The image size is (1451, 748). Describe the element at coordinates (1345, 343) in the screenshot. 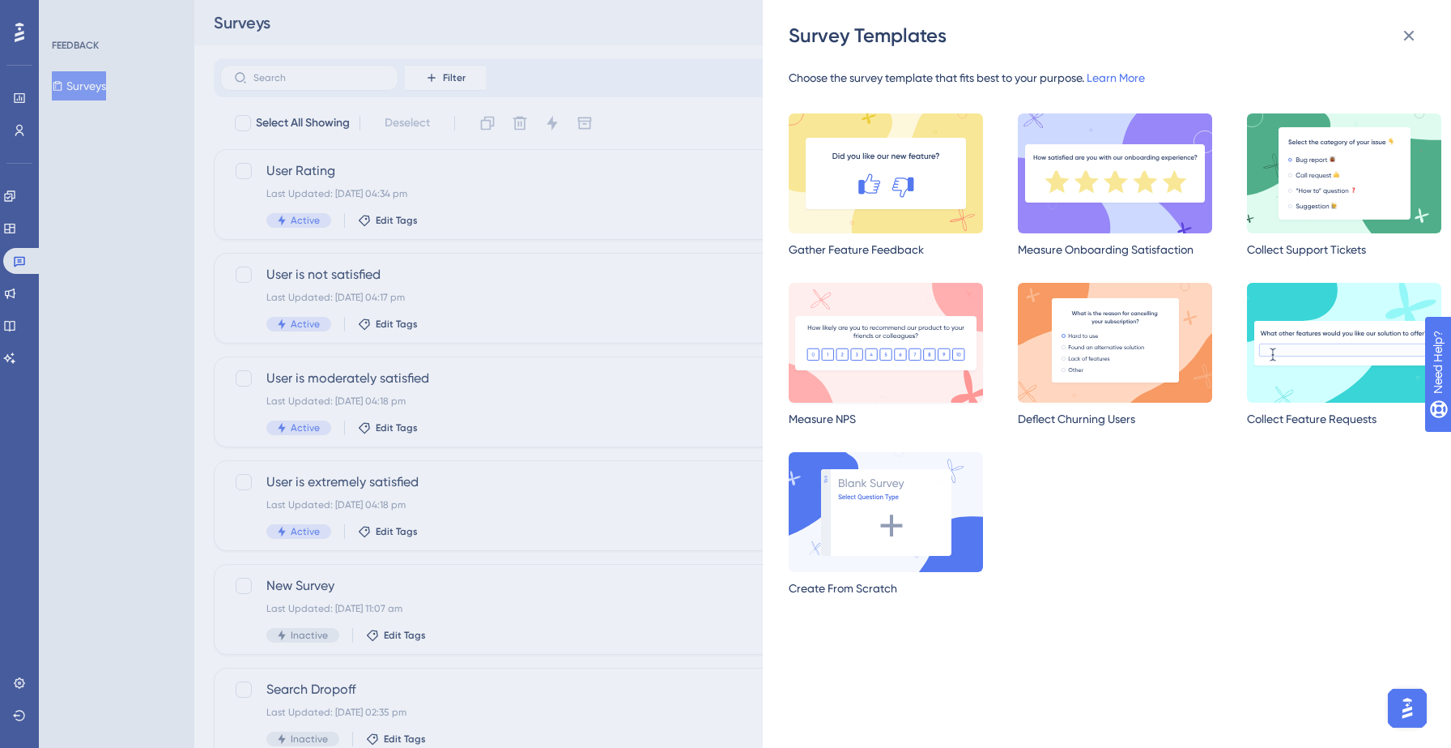

I see `img: requestFeature` at that location.